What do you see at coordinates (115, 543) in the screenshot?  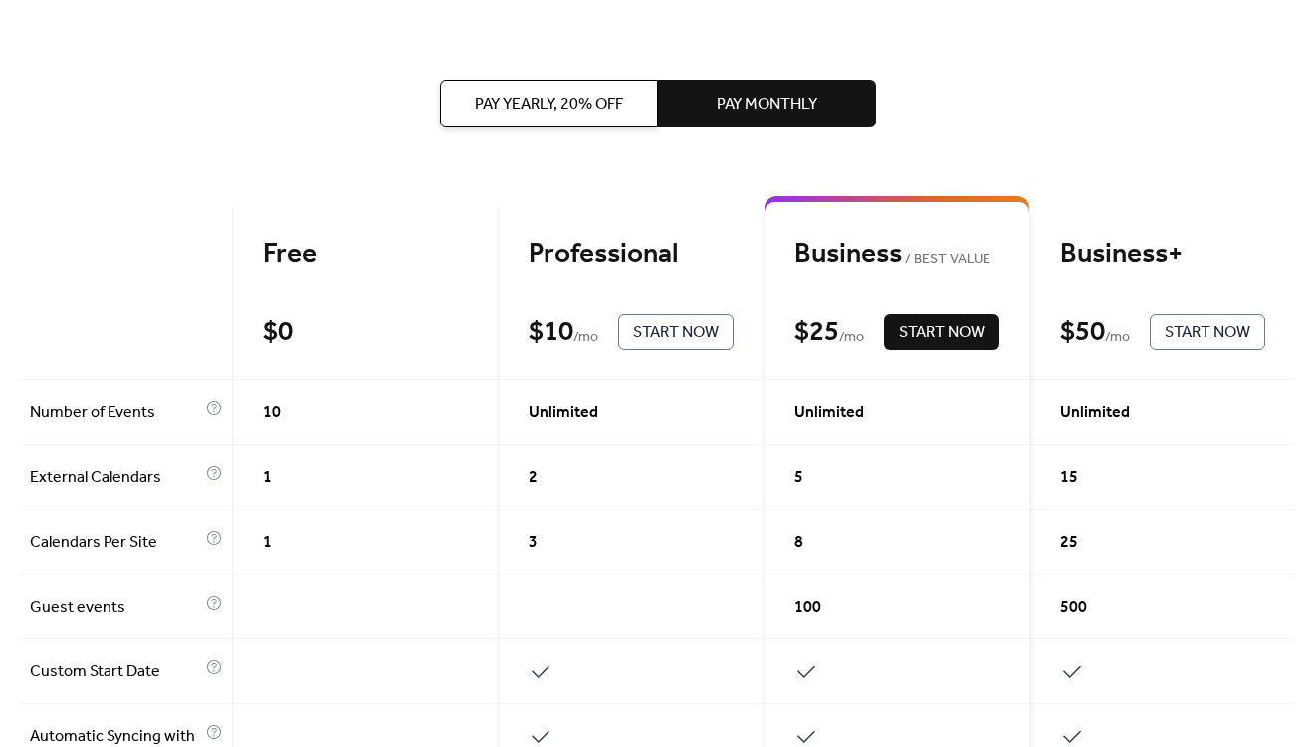 I see `span: Calendars Per Site` at bounding box center [115, 543].